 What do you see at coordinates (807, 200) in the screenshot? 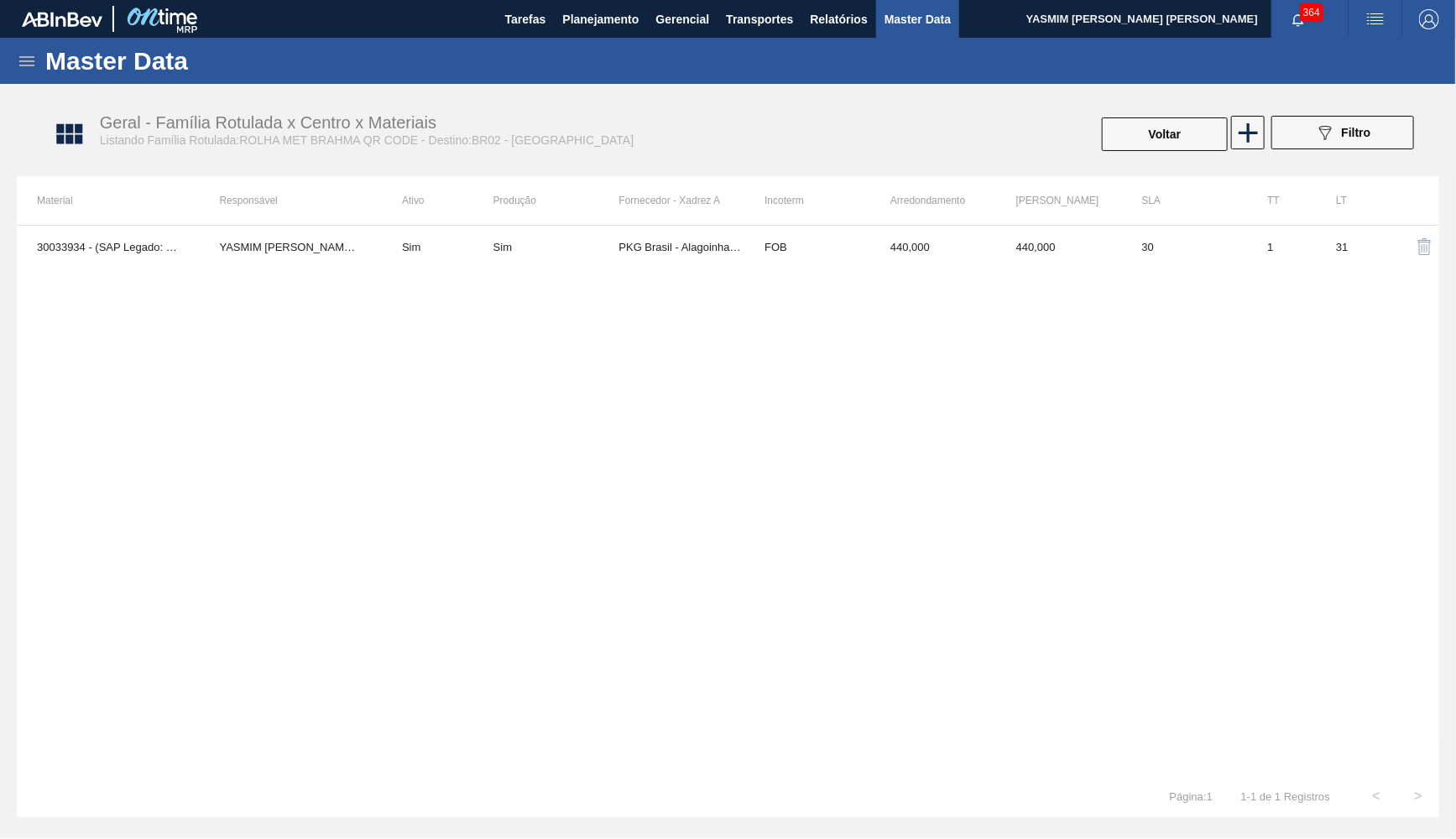
I see `th: Incoterm` at bounding box center [807, 200].